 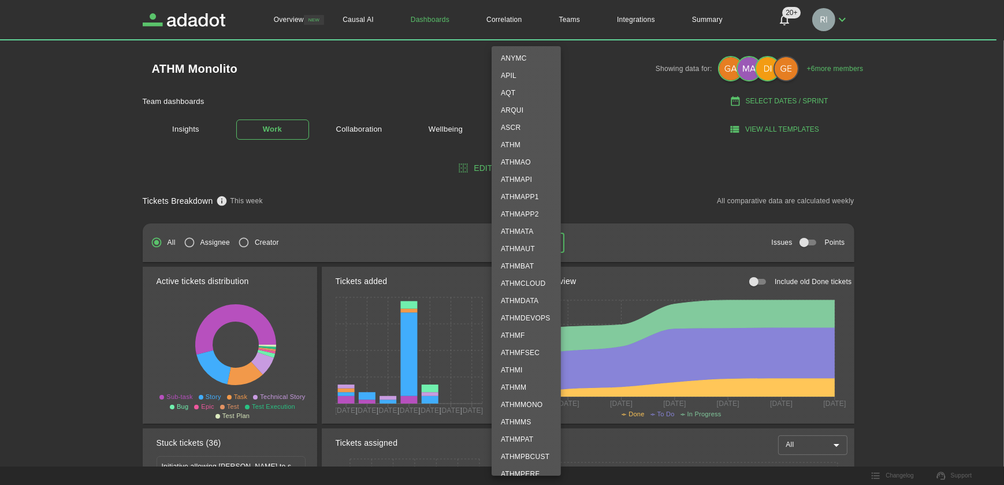 I want to click on li: ATHMDATA, so click(x=526, y=301).